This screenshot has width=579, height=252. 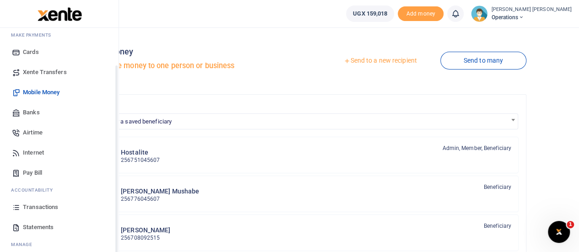 What do you see at coordinates (476, 148) in the screenshot?
I see `span: Admin, Member, Beneficiary` at bounding box center [476, 148].